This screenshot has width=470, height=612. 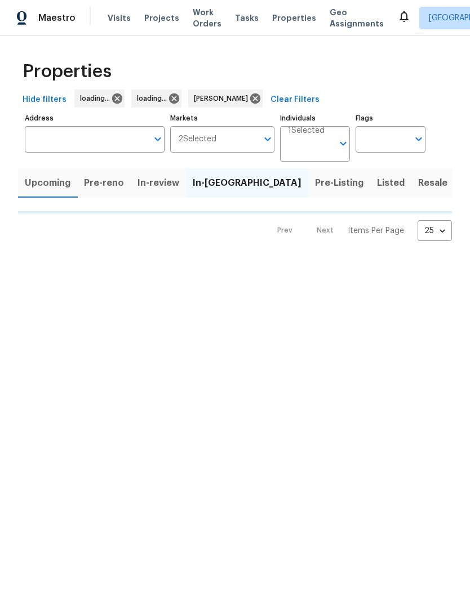 What do you see at coordinates (158, 183) in the screenshot?
I see `span: In-review` at bounding box center [158, 183].